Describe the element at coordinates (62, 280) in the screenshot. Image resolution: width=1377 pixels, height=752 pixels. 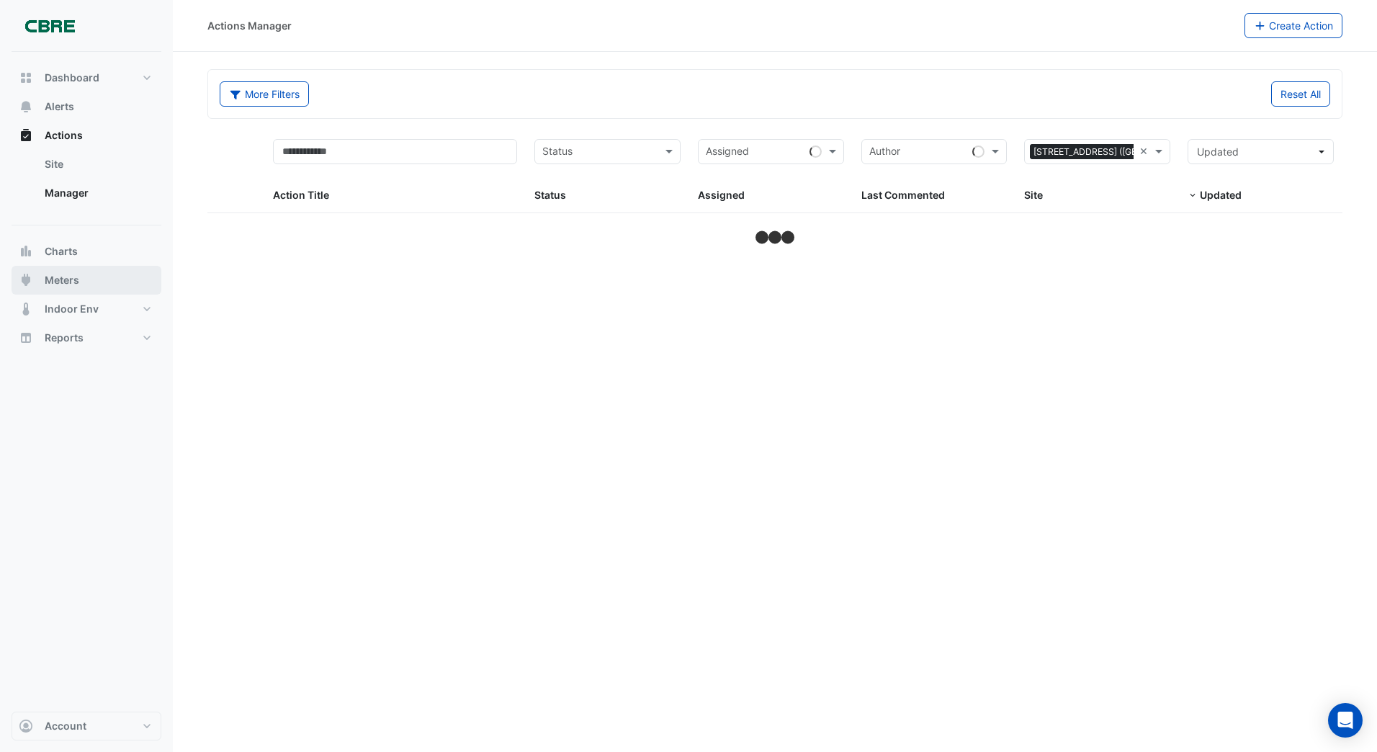
I see `span: Meters` at that location.